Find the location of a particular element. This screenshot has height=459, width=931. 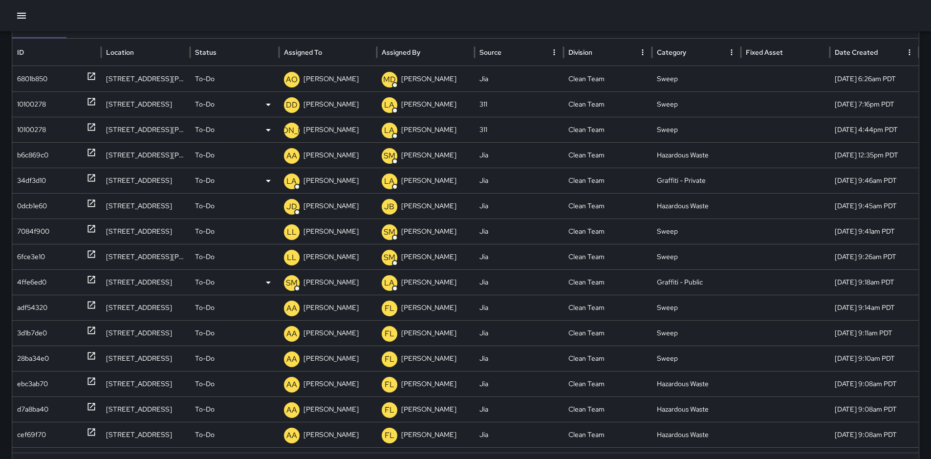

div: 10/13/2025, 7:16pm PDT is located at coordinates (874, 104).